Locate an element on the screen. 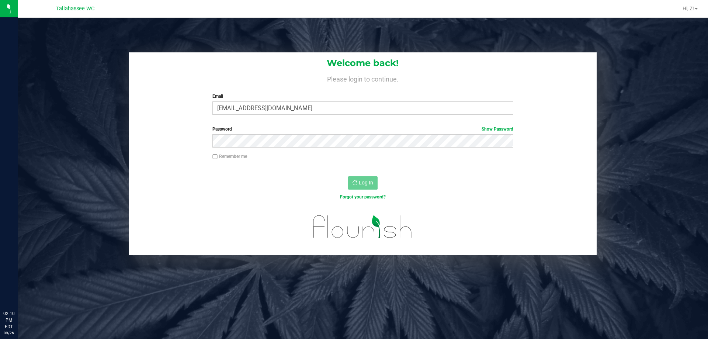 The width and height of the screenshot is (708, 339). h1: Welcome back! is located at coordinates (363, 63).